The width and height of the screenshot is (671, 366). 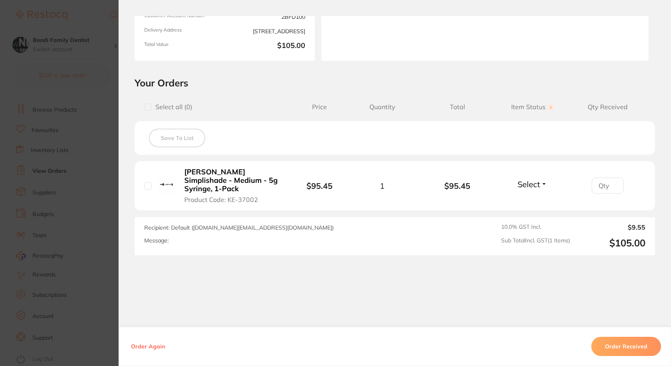 I want to click on span: 10.0 % GST Incl., so click(x=535, y=227).